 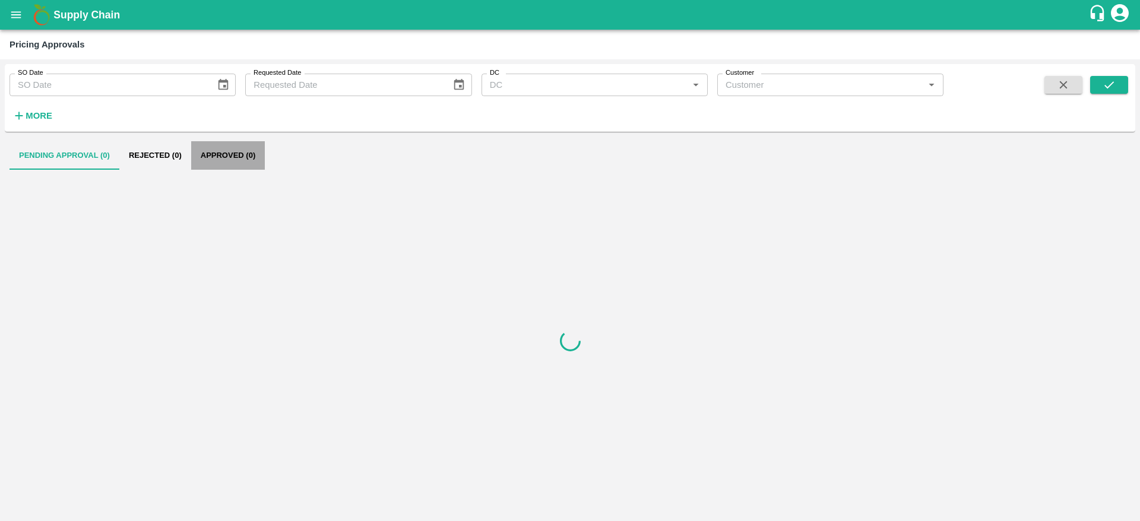 I want to click on a: Supply Chain, so click(x=570, y=15).